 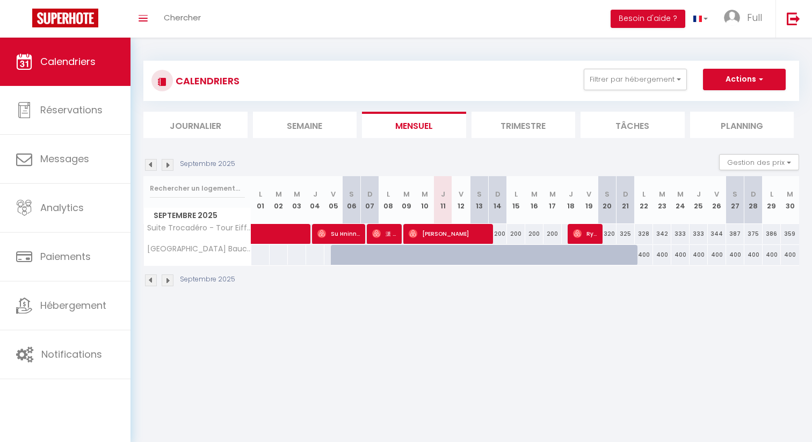 I want to click on button: Besoin d'aide ?, so click(x=647, y=19).